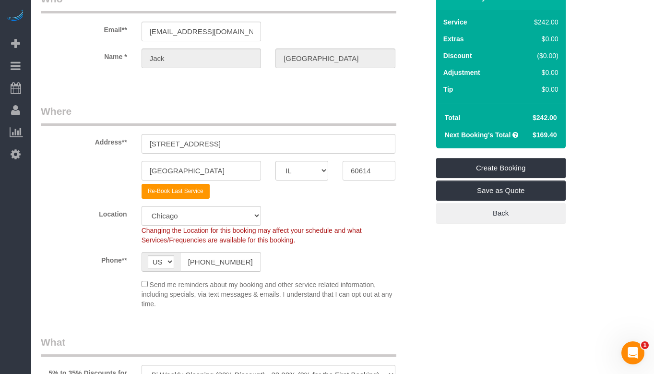 This screenshot has height=374, width=654. I want to click on label: Location, so click(84, 212).